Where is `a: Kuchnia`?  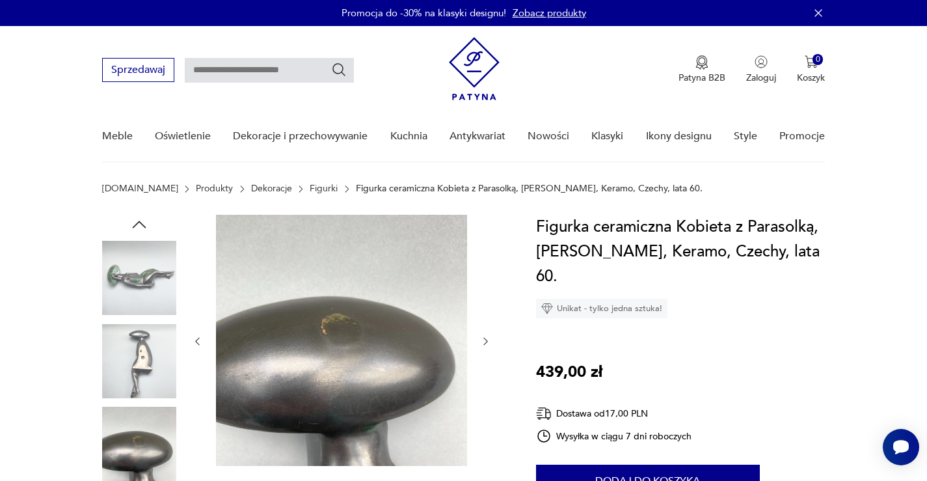
a: Kuchnia is located at coordinates (408, 136).